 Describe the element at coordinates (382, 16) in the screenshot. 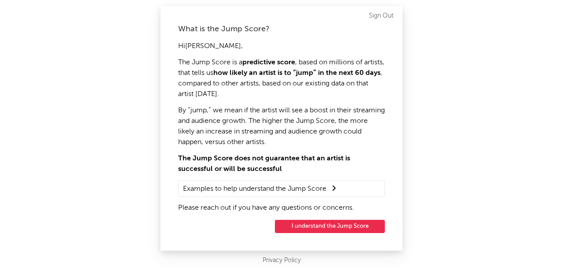

I see `a: Sign Out` at that location.